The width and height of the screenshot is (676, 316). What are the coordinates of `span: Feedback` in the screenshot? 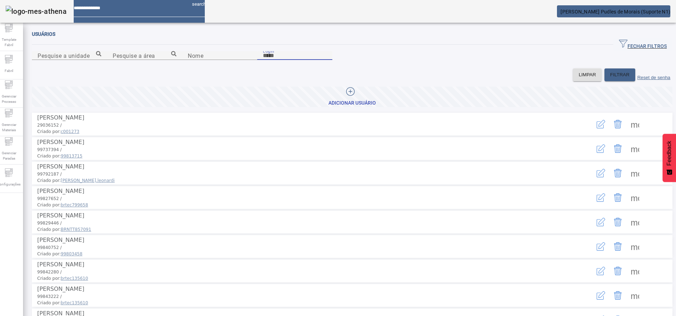 It's located at (669, 153).